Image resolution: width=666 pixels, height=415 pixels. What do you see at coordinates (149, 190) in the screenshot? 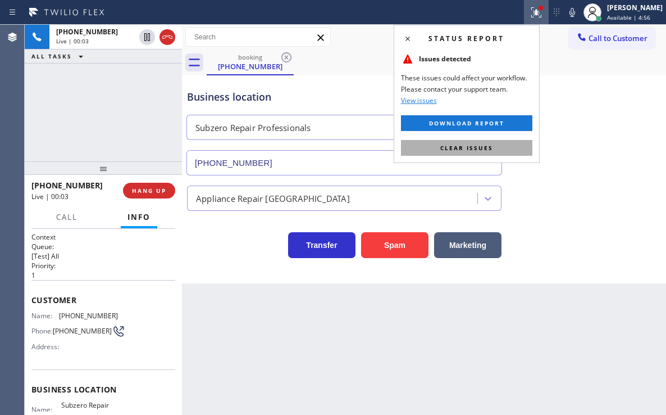
I see `button: HANG UP` at bounding box center [149, 190].